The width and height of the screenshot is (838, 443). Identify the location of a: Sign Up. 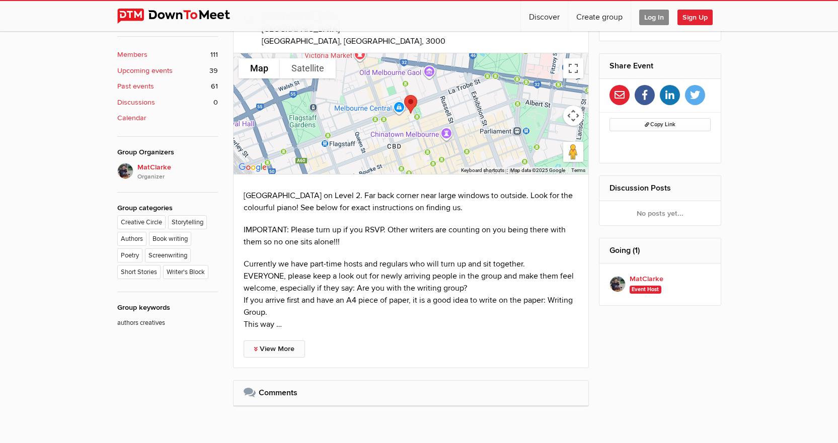
(699, 16).